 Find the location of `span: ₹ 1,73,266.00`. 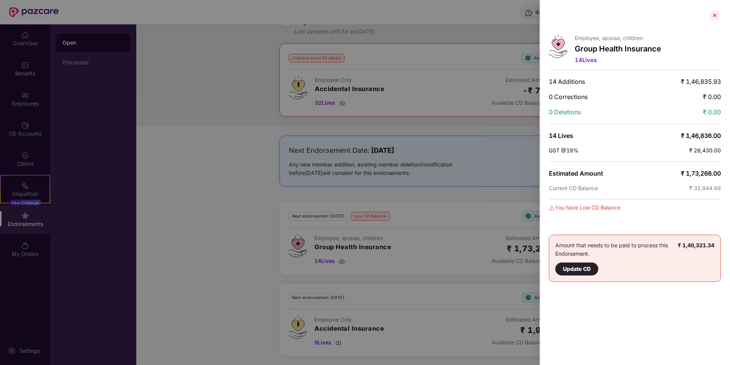

span: ₹ 1,73,266.00 is located at coordinates (701, 173).